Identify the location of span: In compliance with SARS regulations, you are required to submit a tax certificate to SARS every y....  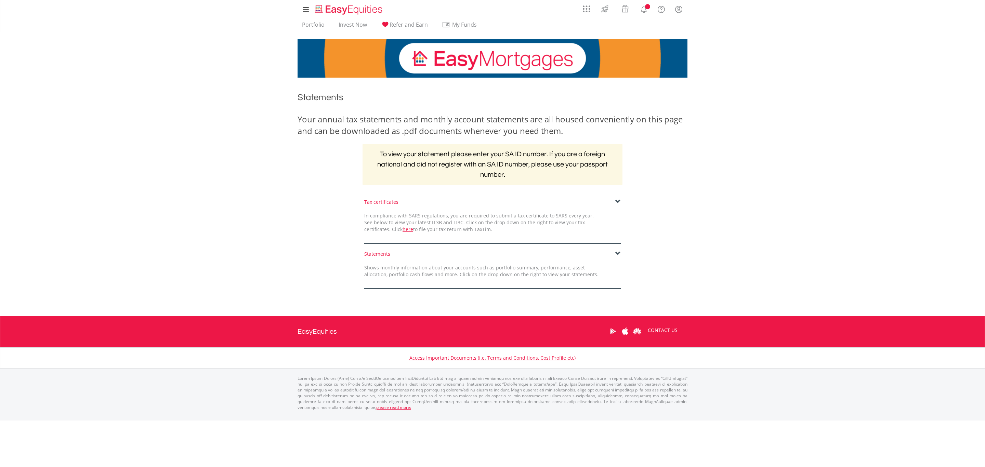
(479, 222).